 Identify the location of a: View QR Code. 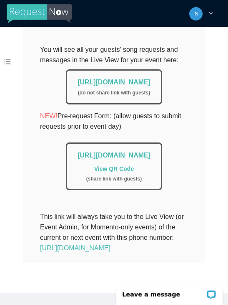
(114, 169).